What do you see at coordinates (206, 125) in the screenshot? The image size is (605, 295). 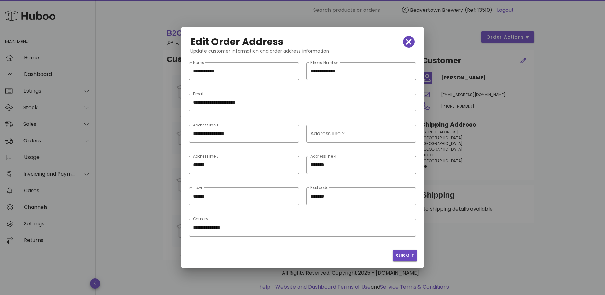 I see `label: Address line 1` at bounding box center [206, 125].